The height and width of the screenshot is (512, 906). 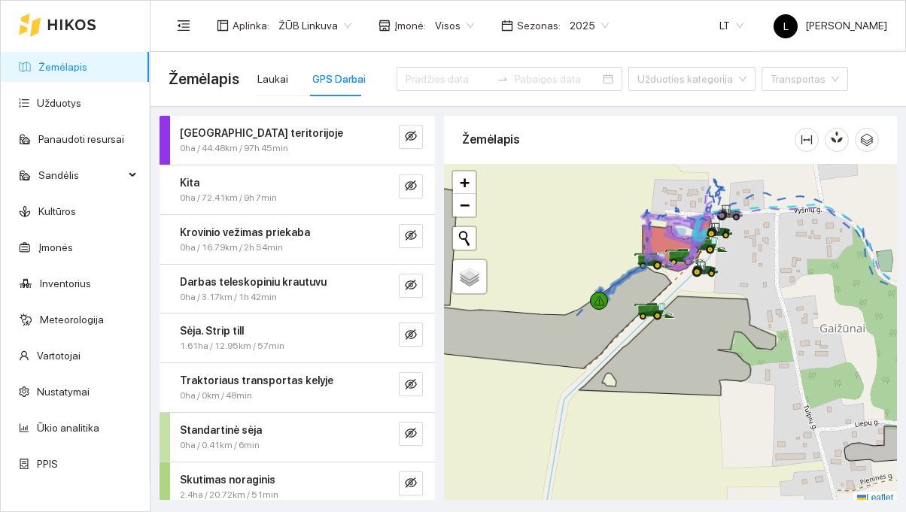 What do you see at coordinates (253, 282) in the screenshot?
I see `strong: Darbas teleskopiniu krautuvu` at bounding box center [253, 282].